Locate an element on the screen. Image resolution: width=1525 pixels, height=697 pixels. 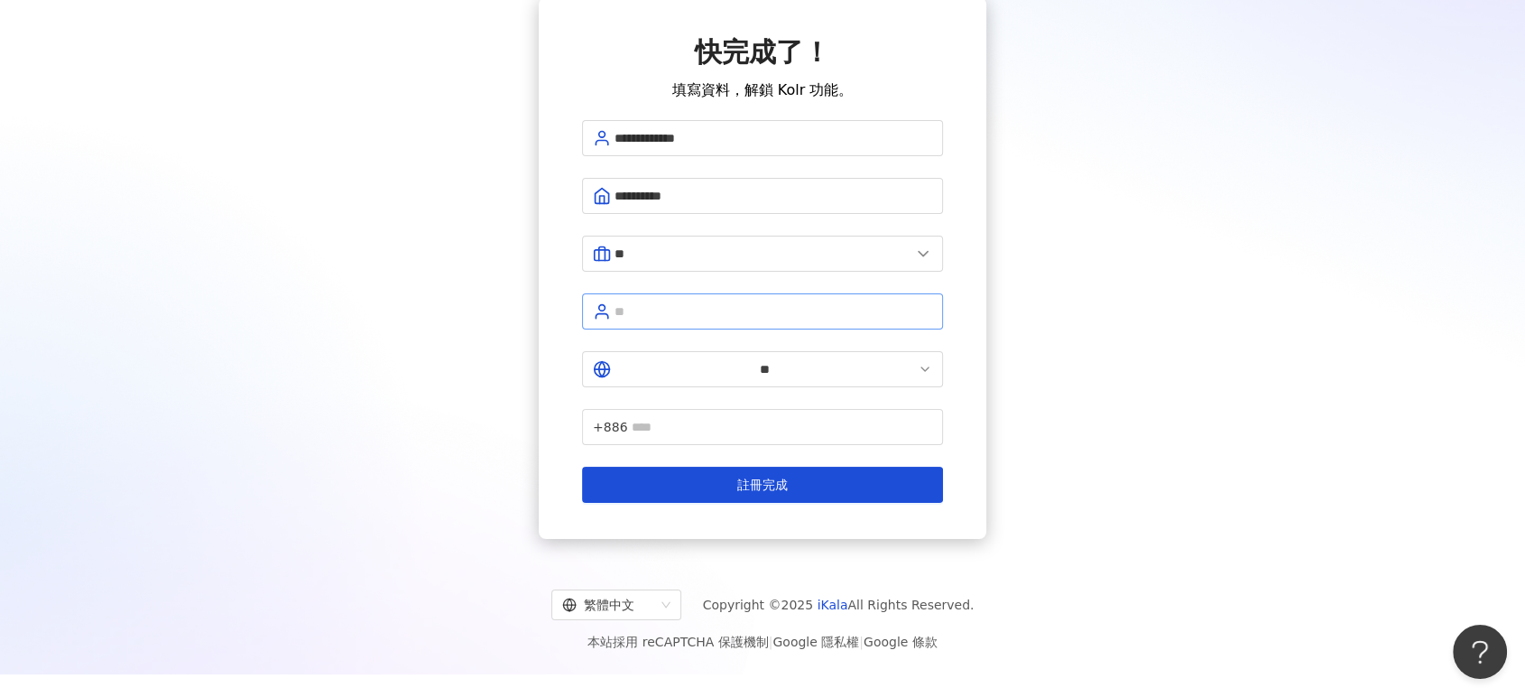
span: 快完成了！ is located at coordinates (762, 51).